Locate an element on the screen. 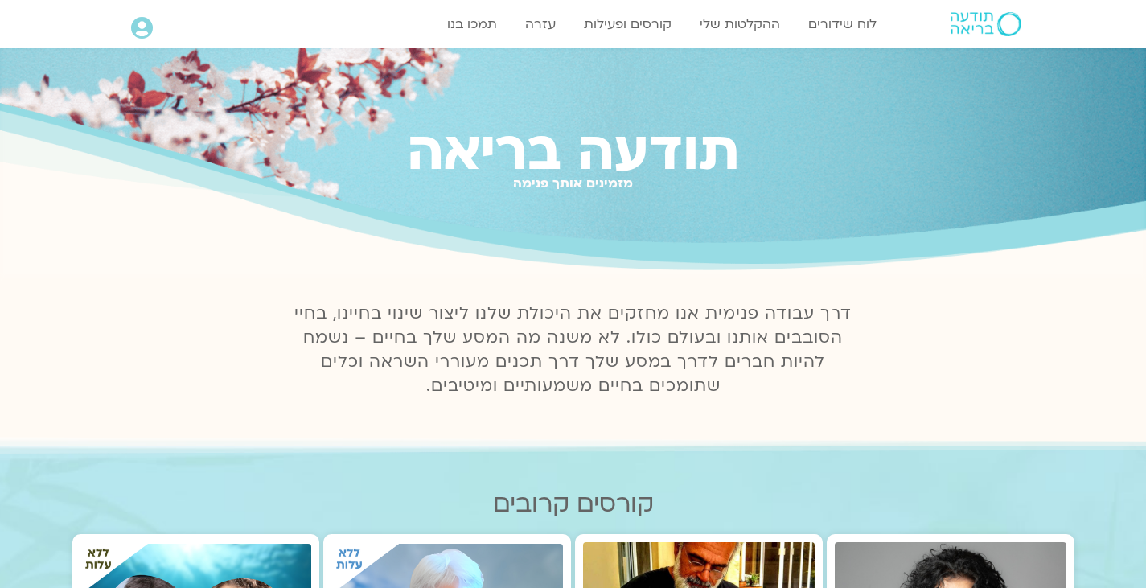 This screenshot has height=588, width=1146. img: תודעה בריאה is located at coordinates (986, 24).